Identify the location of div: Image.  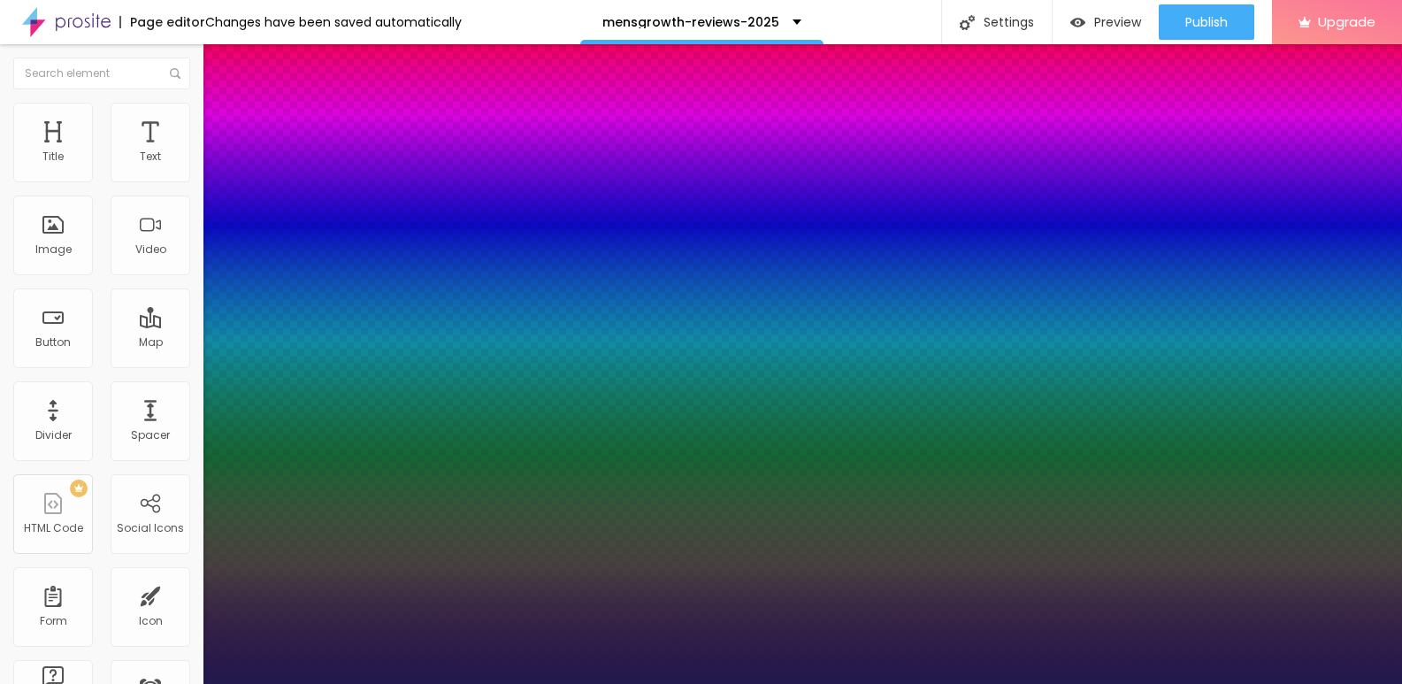
(53, 249).